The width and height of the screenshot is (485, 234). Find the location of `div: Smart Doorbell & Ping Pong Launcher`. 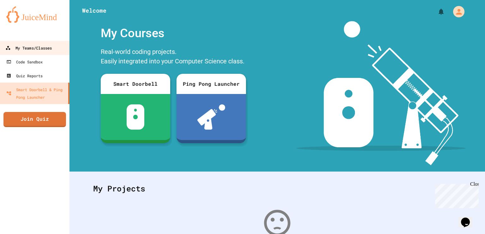

div: Smart Doorbell & Ping Pong Launcher is located at coordinates (36, 93).